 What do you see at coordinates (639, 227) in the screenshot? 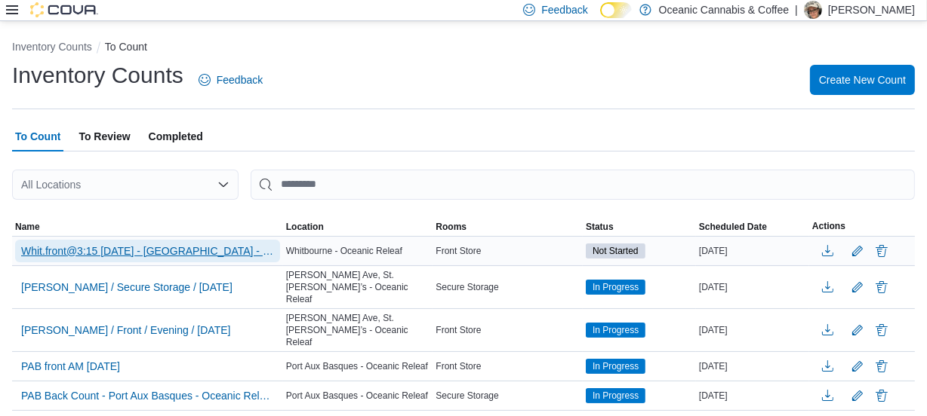
I see `button: Status` at bounding box center [639, 227].